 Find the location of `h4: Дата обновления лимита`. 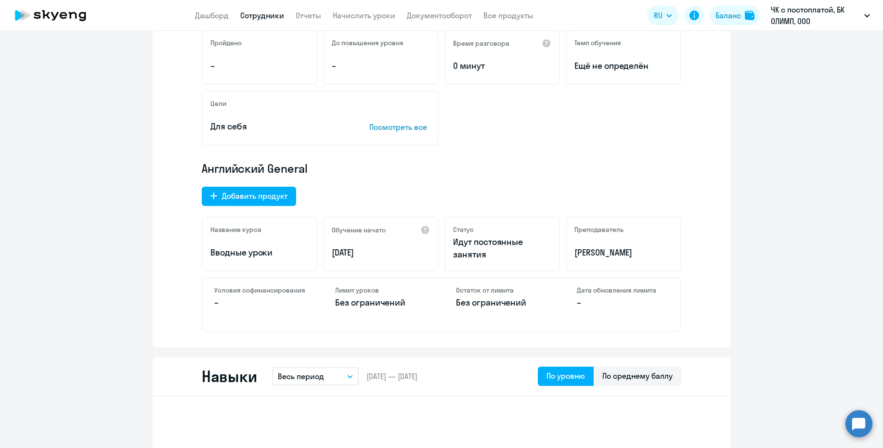

h4: Дата обновления лимита is located at coordinates (623, 290).